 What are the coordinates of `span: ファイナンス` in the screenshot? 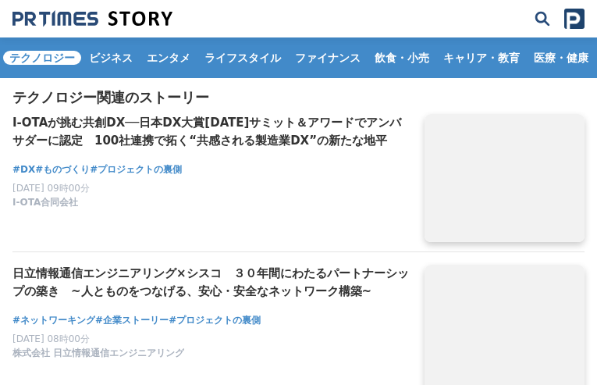 It's located at (328, 58).